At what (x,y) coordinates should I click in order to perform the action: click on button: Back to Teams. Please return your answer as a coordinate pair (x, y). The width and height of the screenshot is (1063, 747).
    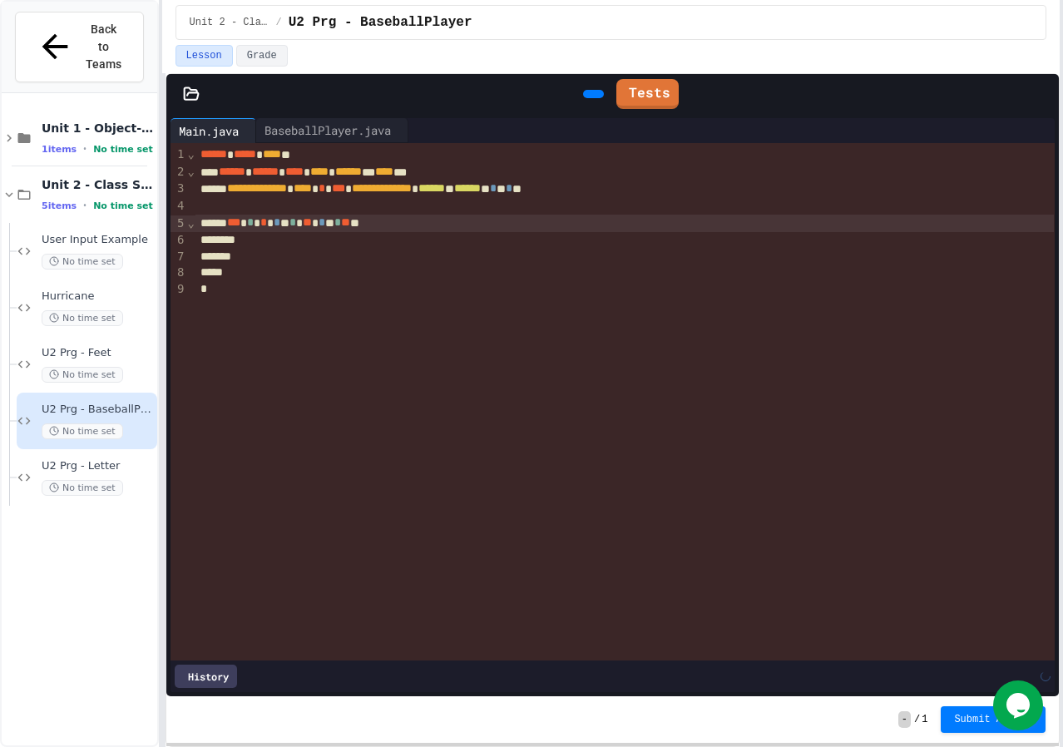
    Looking at the image, I should click on (79, 47).